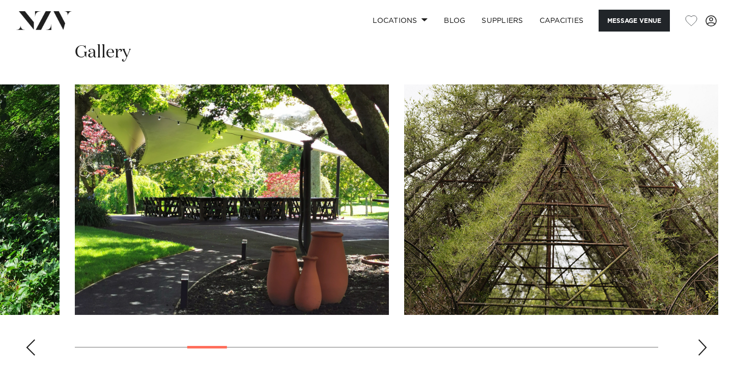 The image size is (733, 379). What do you see at coordinates (561, 199) in the screenshot?
I see `swiper-slide: 7 / 26` at bounding box center [561, 199].